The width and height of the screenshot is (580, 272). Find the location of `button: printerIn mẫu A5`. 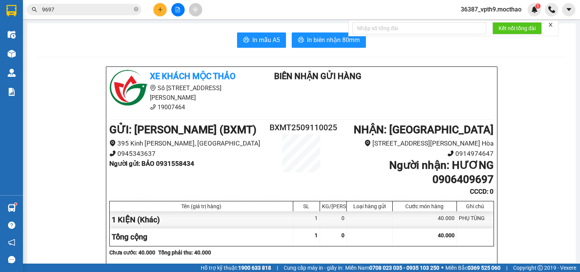

button: printerIn mẫu A5 is located at coordinates (262, 40).